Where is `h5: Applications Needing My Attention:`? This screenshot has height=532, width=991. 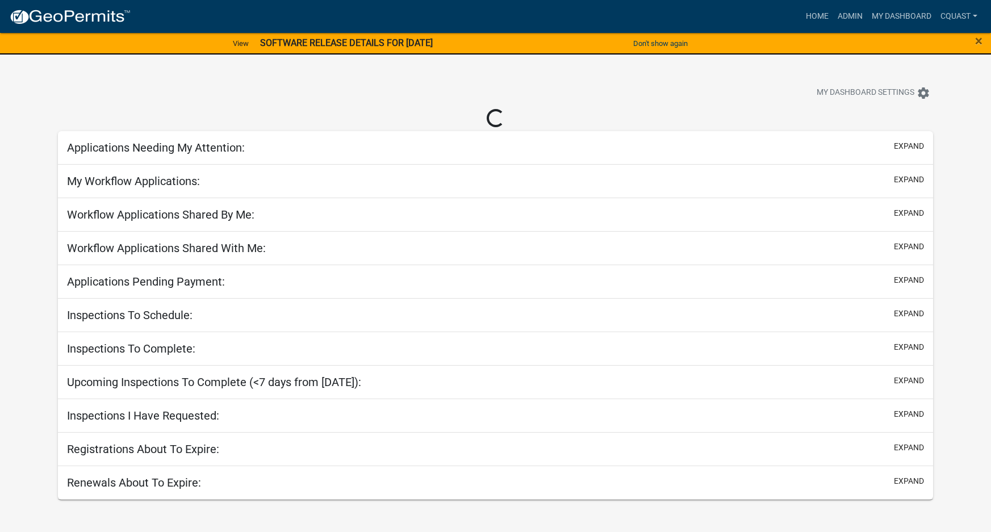
h5: Applications Needing My Attention: is located at coordinates (156, 148).